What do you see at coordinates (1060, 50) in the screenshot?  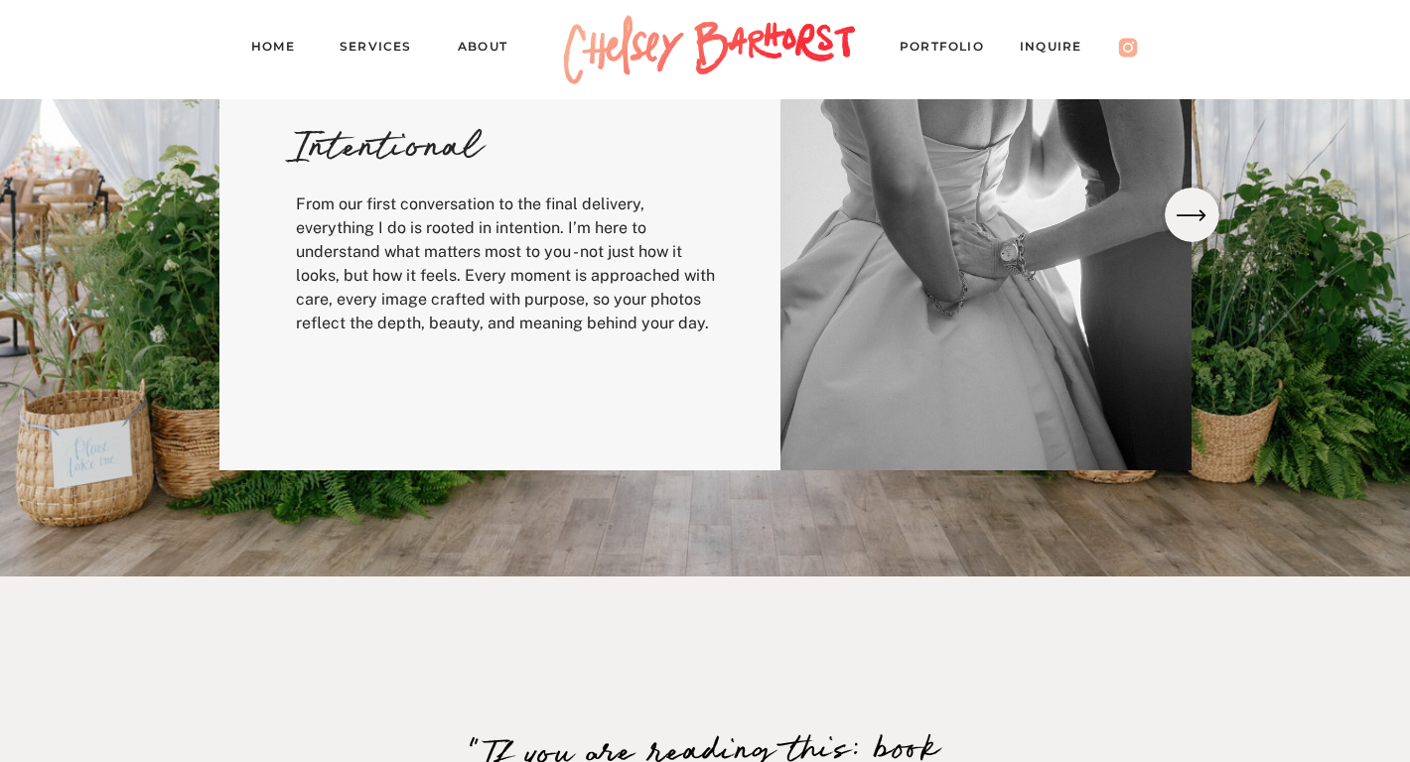 I see `a: Inquire` at bounding box center [1060, 50].